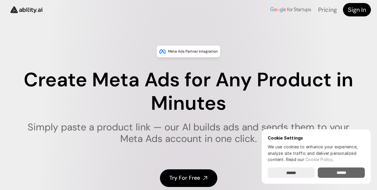  Describe the element at coordinates (189, 92) in the screenshot. I see `h1: Create Meta Ads for Any Product in Minutes` at that location.